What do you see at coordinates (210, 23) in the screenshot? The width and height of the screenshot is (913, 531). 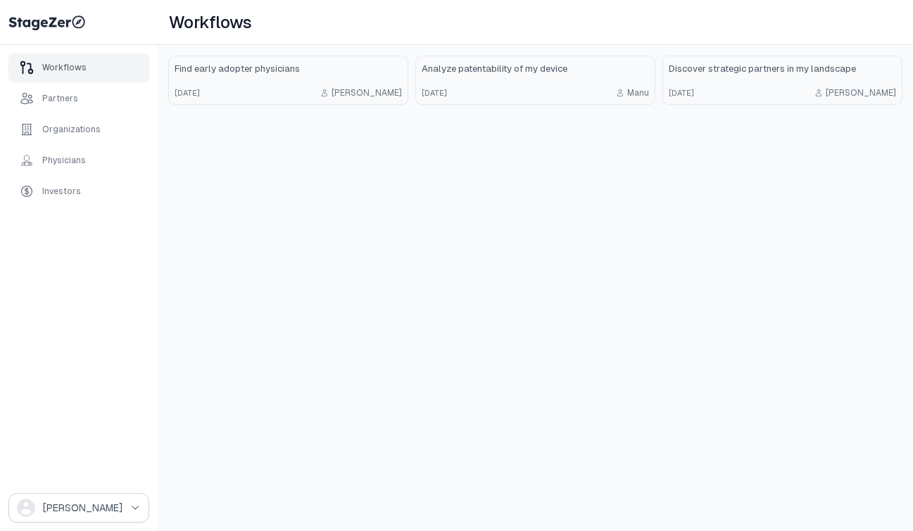 I see `h1: Workflows` at bounding box center [210, 23].